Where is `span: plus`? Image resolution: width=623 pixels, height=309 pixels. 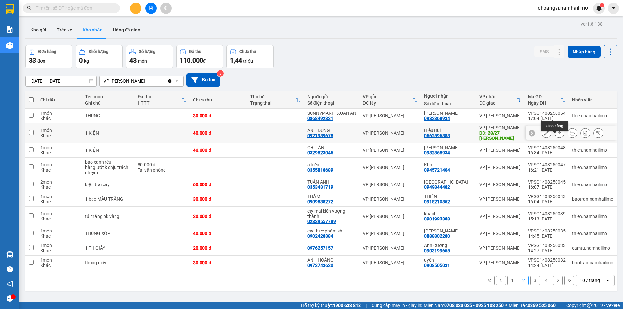 span: plus is located at coordinates (136, 8).